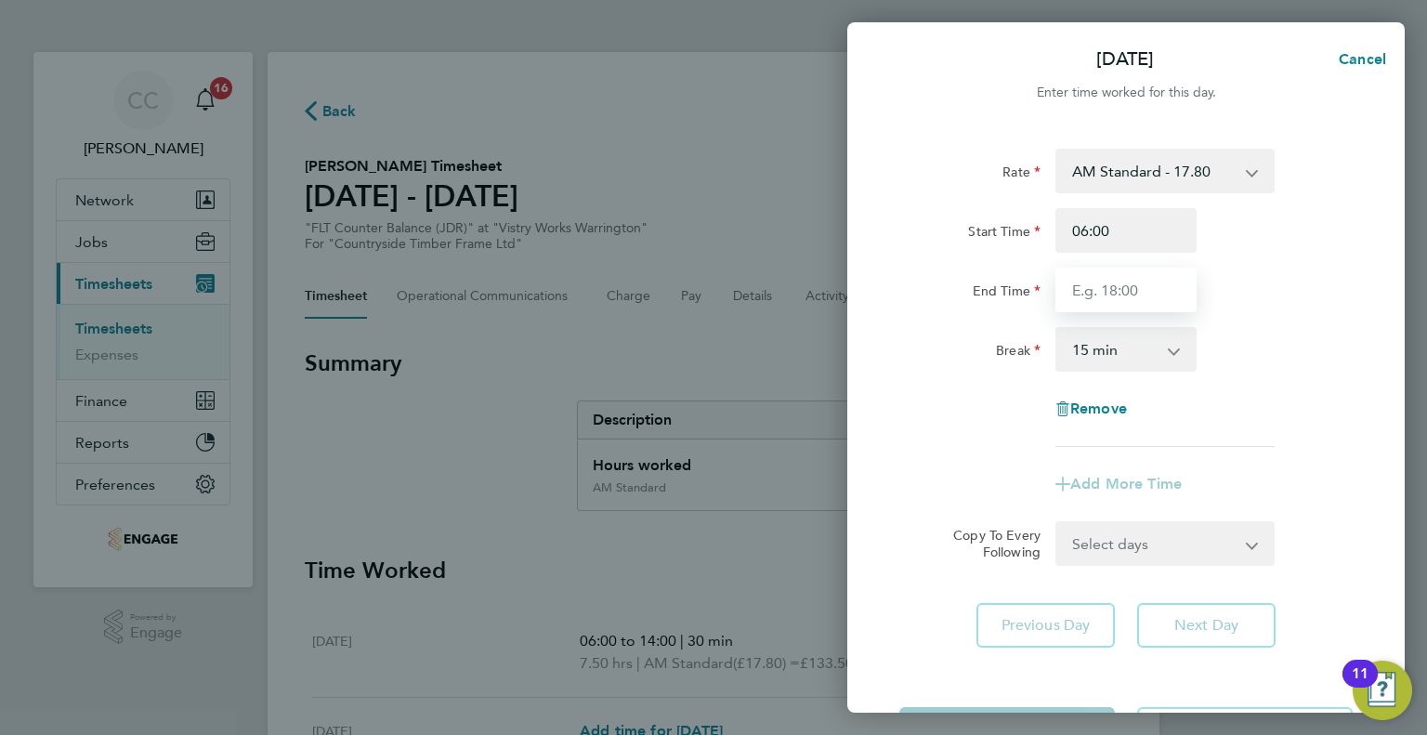 The width and height of the screenshot is (1427, 735). I want to click on button: Cancel, so click(1356, 59).